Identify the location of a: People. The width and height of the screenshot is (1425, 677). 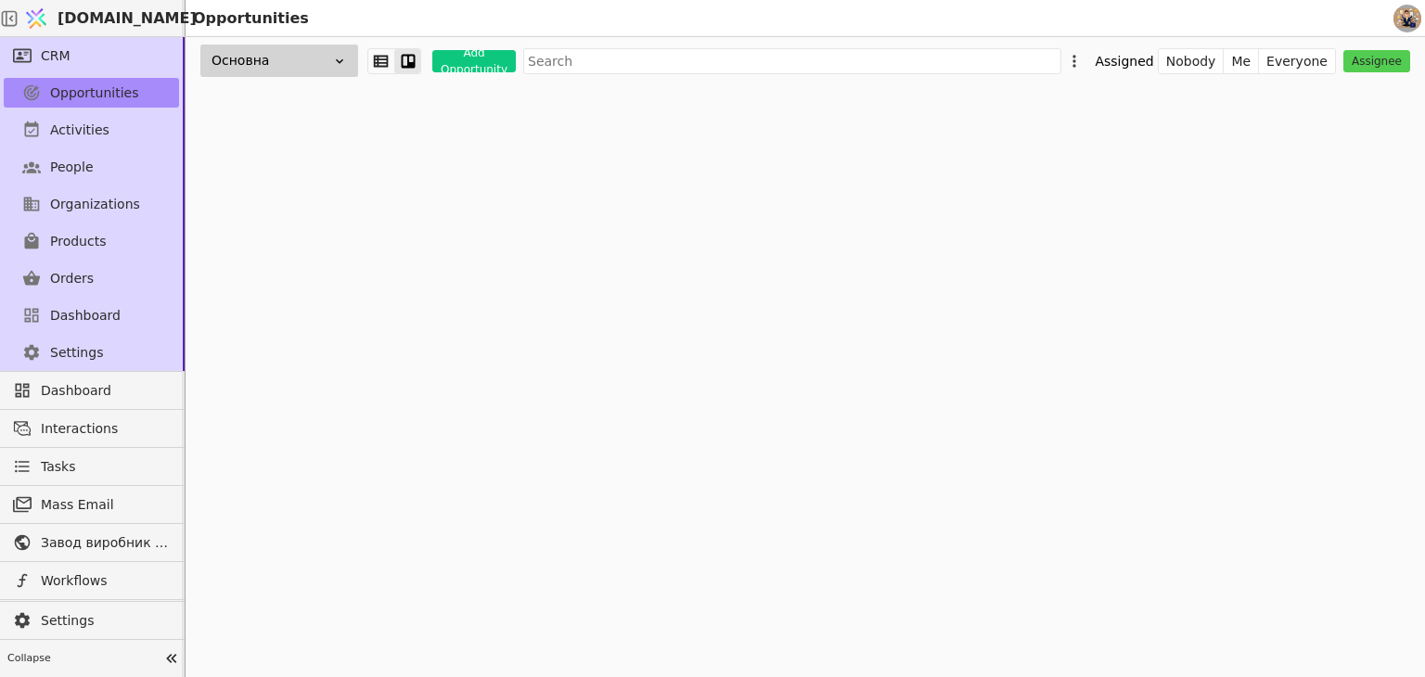
(91, 167).